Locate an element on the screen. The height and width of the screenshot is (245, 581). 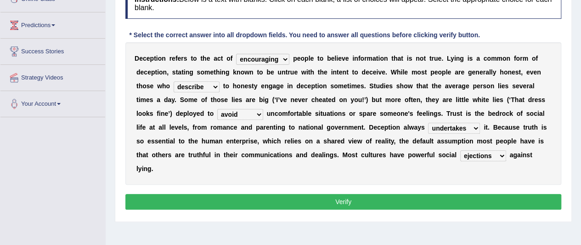
div: * Select the correct answer into all dropdown fields. You need to answer all questions before cli... is located at coordinates (304, 35).